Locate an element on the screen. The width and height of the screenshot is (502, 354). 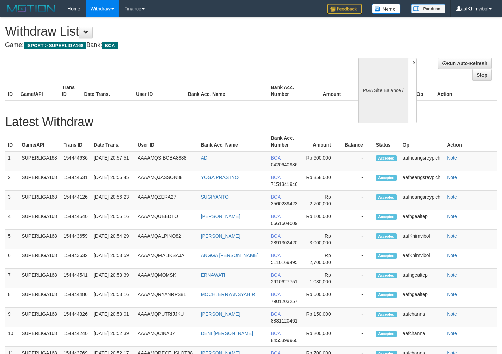
span: ISPORT > SUPERLIGA168 is located at coordinates (55, 45).